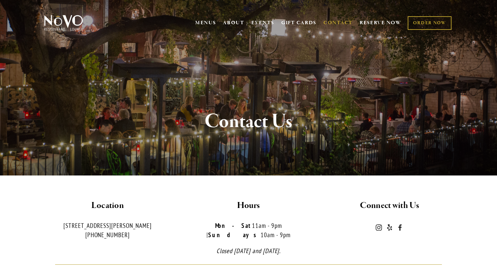 The height and width of the screenshot is (273, 497). Describe the element at coordinates (380, 23) in the screenshot. I see `a: RESERVE NOW` at that location.